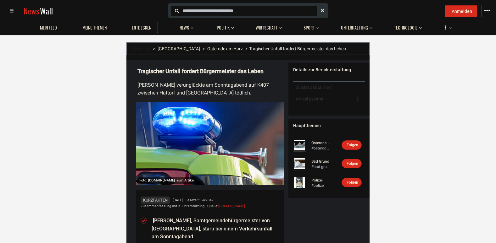 This screenshot has height=243, width=496. What do you see at coordinates (406, 26) in the screenshot?
I see `button: Technologie` at bounding box center [406, 26].